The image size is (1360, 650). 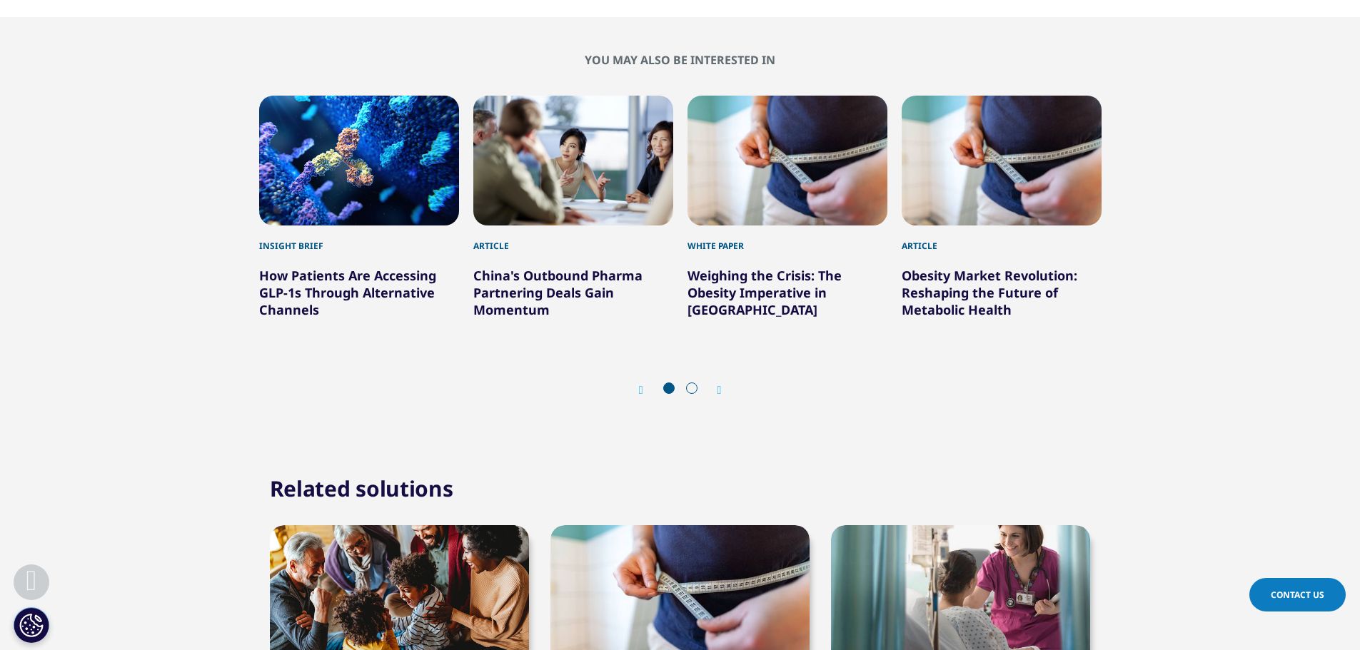 What do you see at coordinates (989, 293) in the screenshot?
I see `a: Obesity Market Revolution: Reshaping the Future of Metabolic Health` at bounding box center [989, 293].